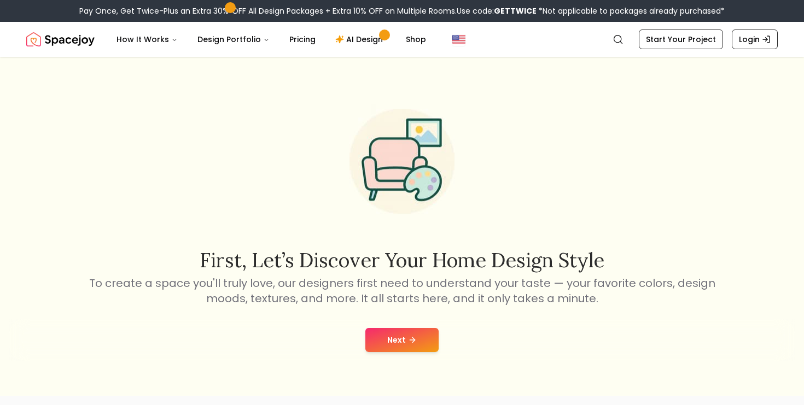  What do you see at coordinates (360, 39) in the screenshot?
I see `a: AI Design` at bounding box center [360, 39].